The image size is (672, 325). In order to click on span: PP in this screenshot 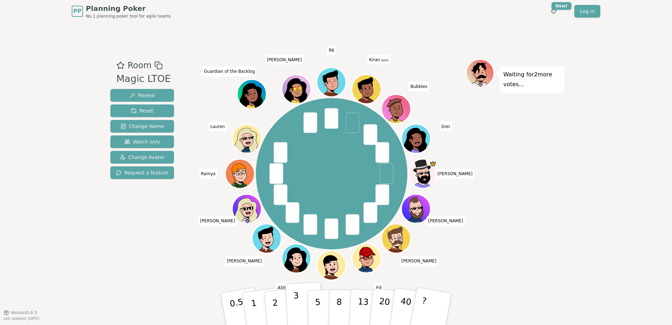, I will do `click(77, 11)`.